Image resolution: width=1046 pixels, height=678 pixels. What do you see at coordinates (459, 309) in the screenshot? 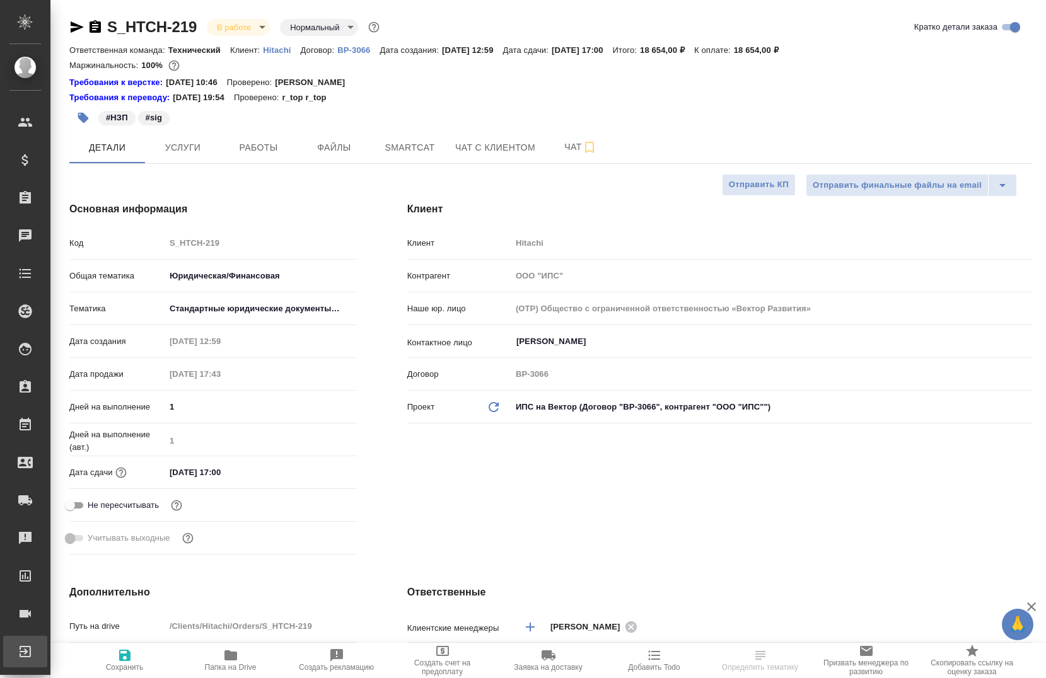
I see `p: Наше юр. лицо` at bounding box center [459, 309].